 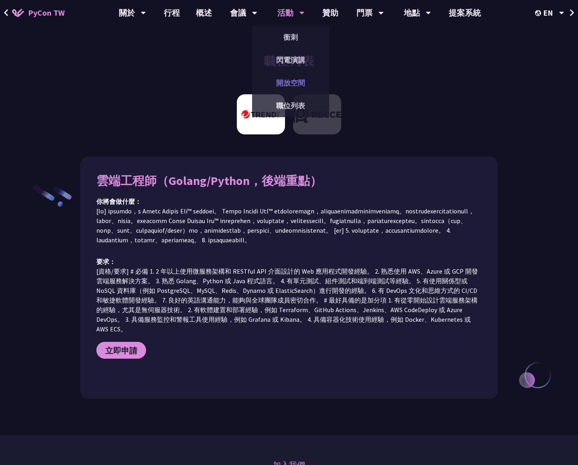 What do you see at coordinates (119, 201) in the screenshot?
I see `font: 你將會做什麼：` at bounding box center [119, 201].